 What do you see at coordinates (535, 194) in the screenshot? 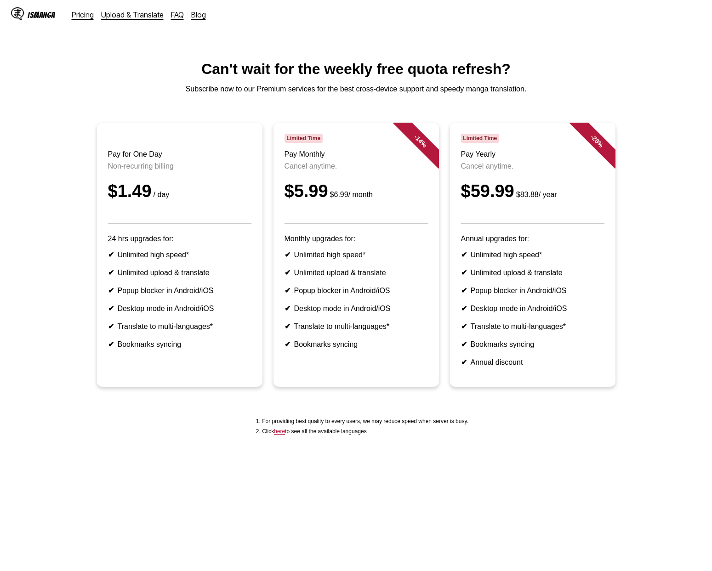
I see `small: / year` at bounding box center [535, 194].